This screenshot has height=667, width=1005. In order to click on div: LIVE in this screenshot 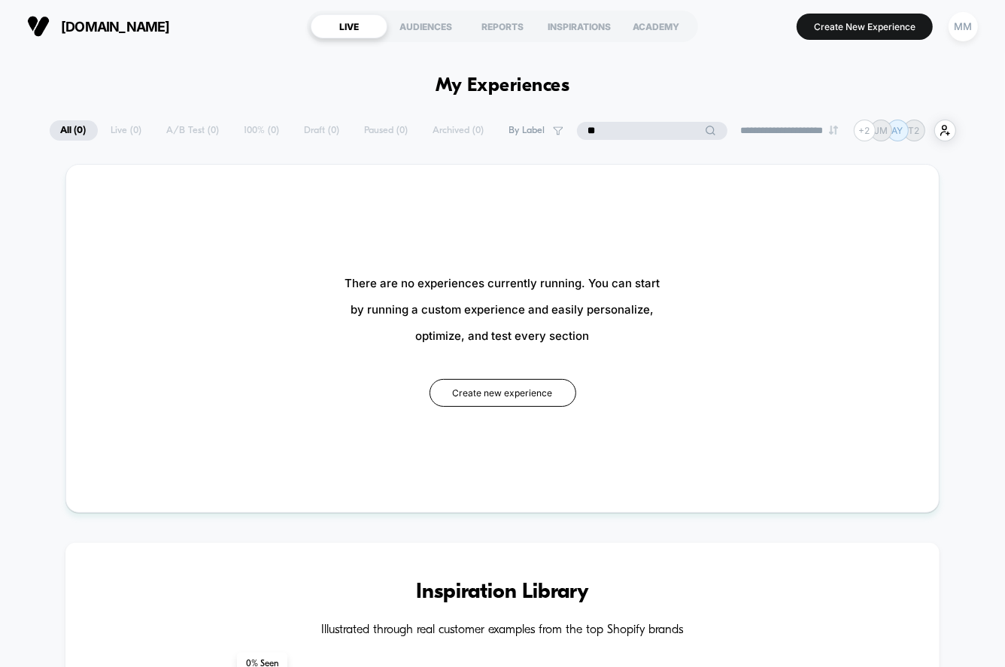, I will do `click(349, 26)`.